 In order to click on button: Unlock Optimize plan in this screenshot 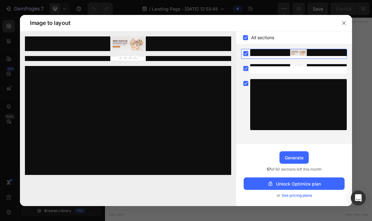, I will do `click(294, 184)`.